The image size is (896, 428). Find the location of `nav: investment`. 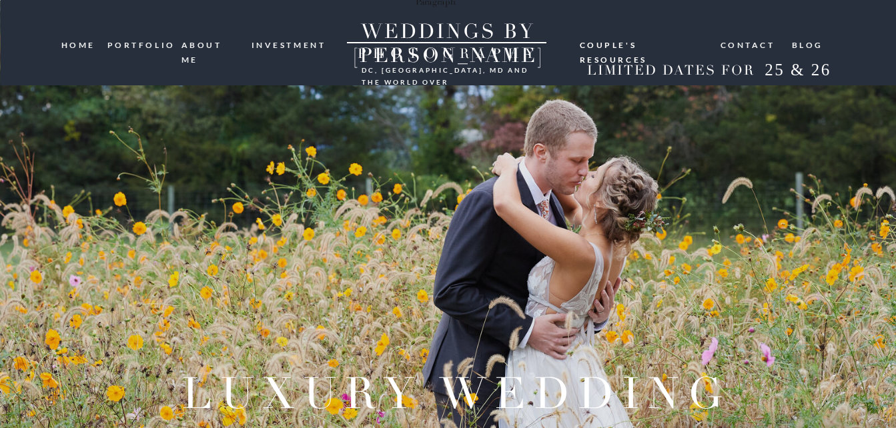

nav: investment is located at coordinates (289, 44).